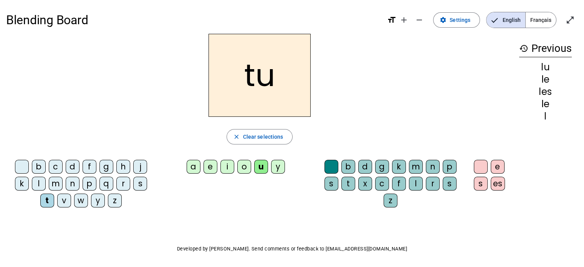 The image size is (584, 267). What do you see at coordinates (260, 137) in the screenshot?
I see `button: Clear selections` at bounding box center [260, 137].